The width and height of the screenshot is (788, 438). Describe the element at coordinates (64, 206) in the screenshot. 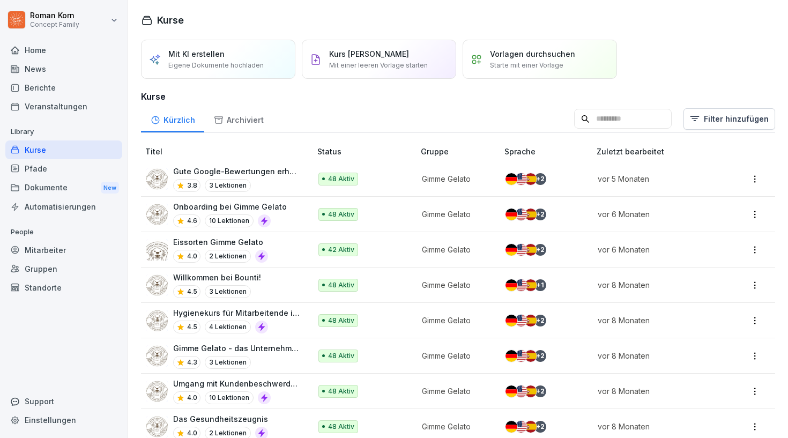

I see `div: Automatisierungen` at that location.